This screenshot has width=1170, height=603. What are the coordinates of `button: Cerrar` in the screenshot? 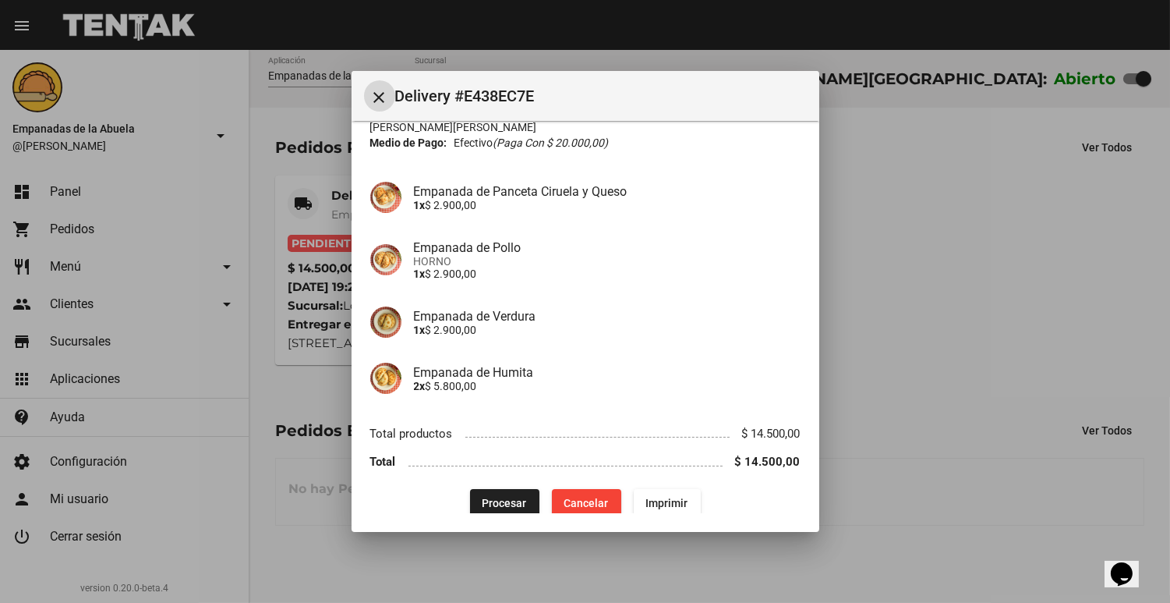 It's located at (380, 96).